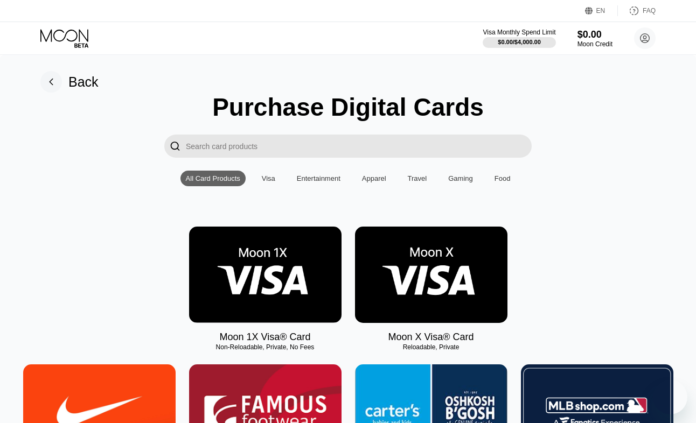 The height and width of the screenshot is (423, 696). What do you see at coordinates (595, 44) in the screenshot?
I see `div: Moon Credit` at bounding box center [595, 44].